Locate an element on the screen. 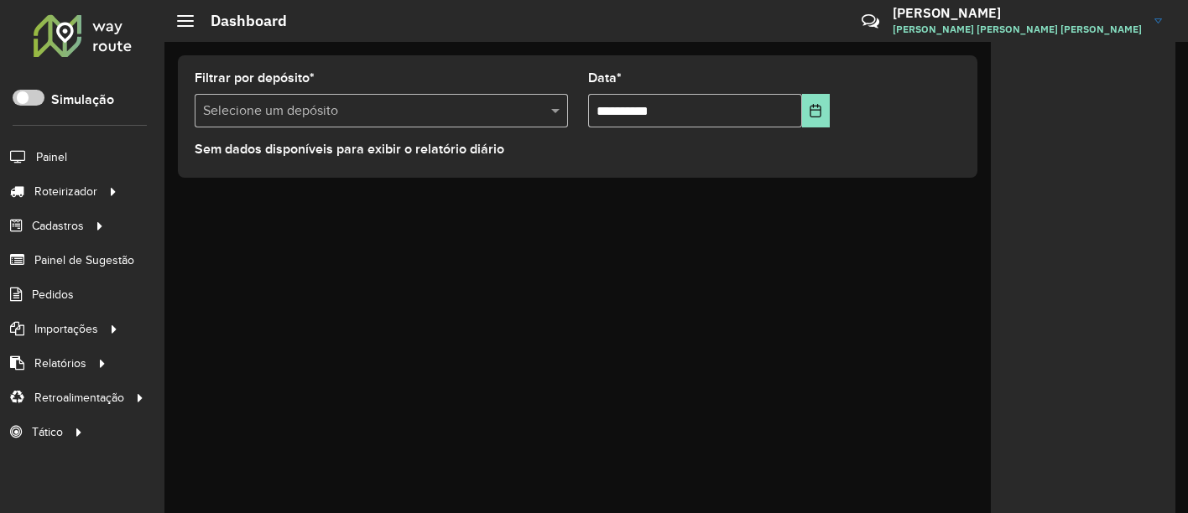 Image resolution: width=1188 pixels, height=513 pixels. span: Pedidos is located at coordinates (53, 294).